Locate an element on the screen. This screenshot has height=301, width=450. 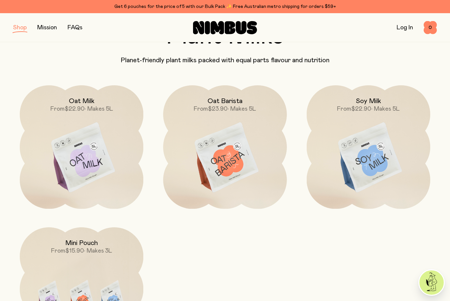
a: FAQs is located at coordinates (75, 28).